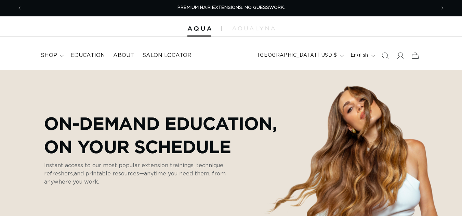 This screenshot has width=462, height=216. I want to click on p: On-Demand Education, On Your Schedule, so click(160, 135).